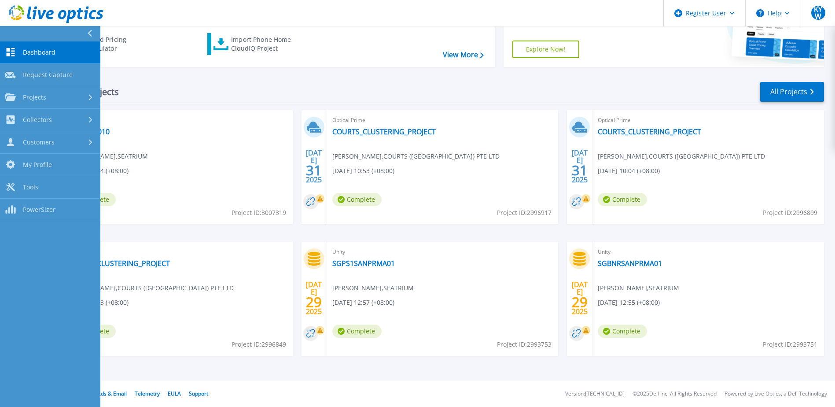 This screenshot has width=835, height=407. I want to click on li: Powered by Live Optics, a Dell Technology, so click(776, 394).